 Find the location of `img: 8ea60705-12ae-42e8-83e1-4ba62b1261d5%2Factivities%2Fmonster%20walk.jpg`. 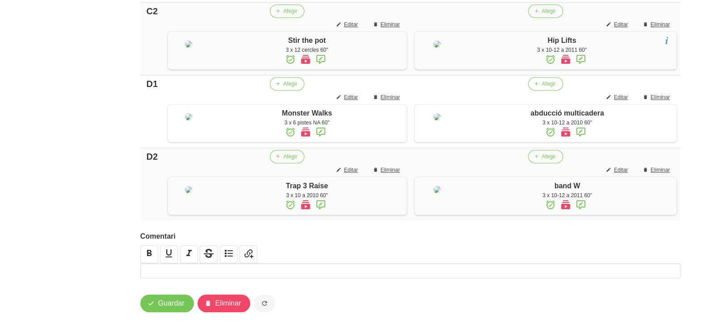

img: 8ea60705-12ae-42e8-83e1-4ba62b1261d5%2Factivities%2Fmonster%20walk.jpg is located at coordinates (188, 117).